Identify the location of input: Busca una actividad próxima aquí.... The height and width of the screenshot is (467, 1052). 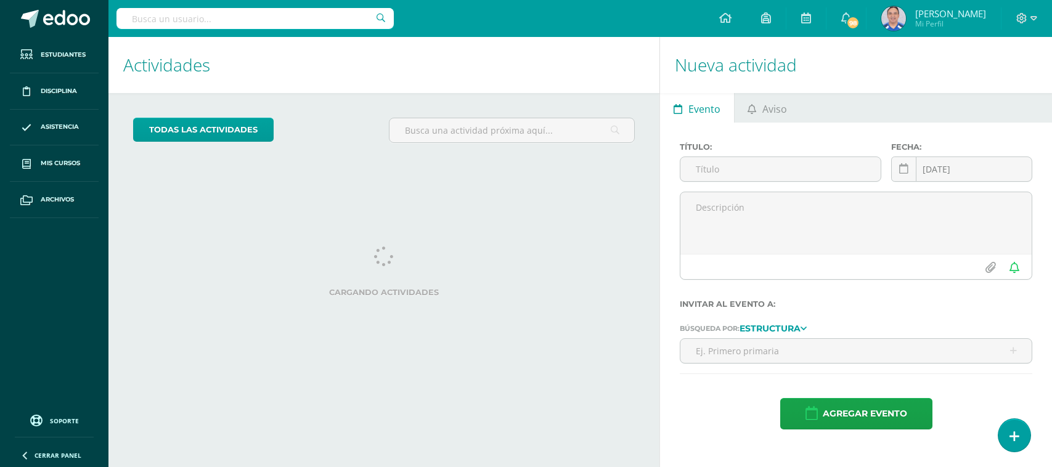
(511, 130).